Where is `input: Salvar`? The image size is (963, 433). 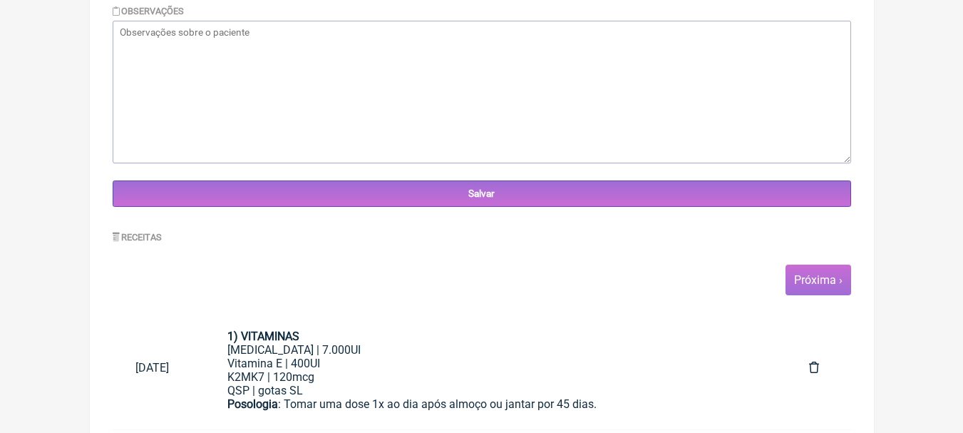
input: Salvar is located at coordinates (482, 193).